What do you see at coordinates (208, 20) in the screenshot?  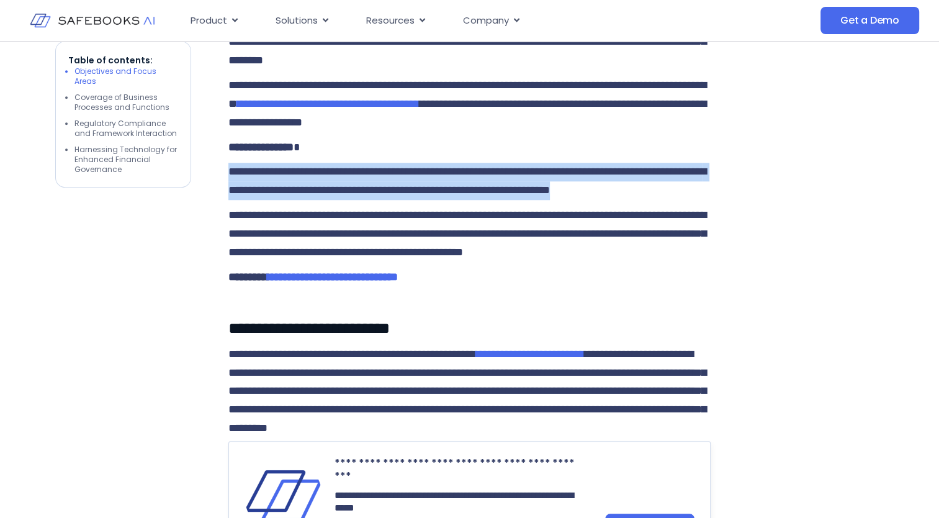 I see `span: Product` at bounding box center [208, 20].